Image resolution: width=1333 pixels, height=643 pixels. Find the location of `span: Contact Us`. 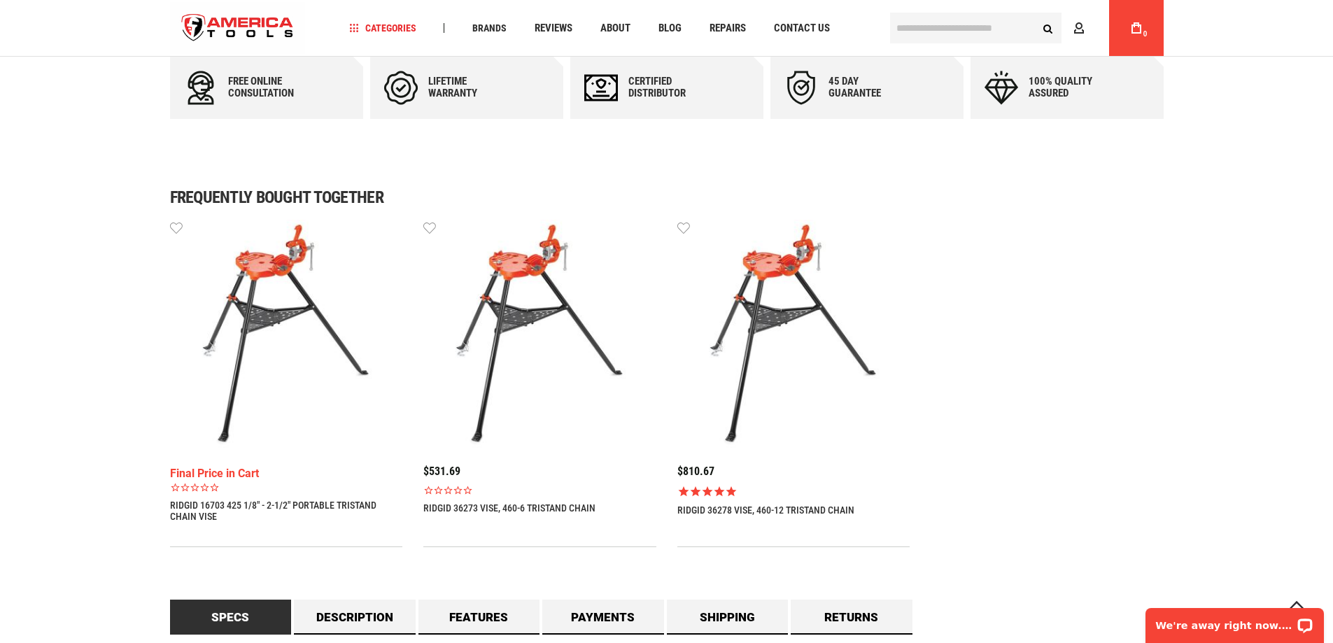

span: Contact Us is located at coordinates (802, 28).